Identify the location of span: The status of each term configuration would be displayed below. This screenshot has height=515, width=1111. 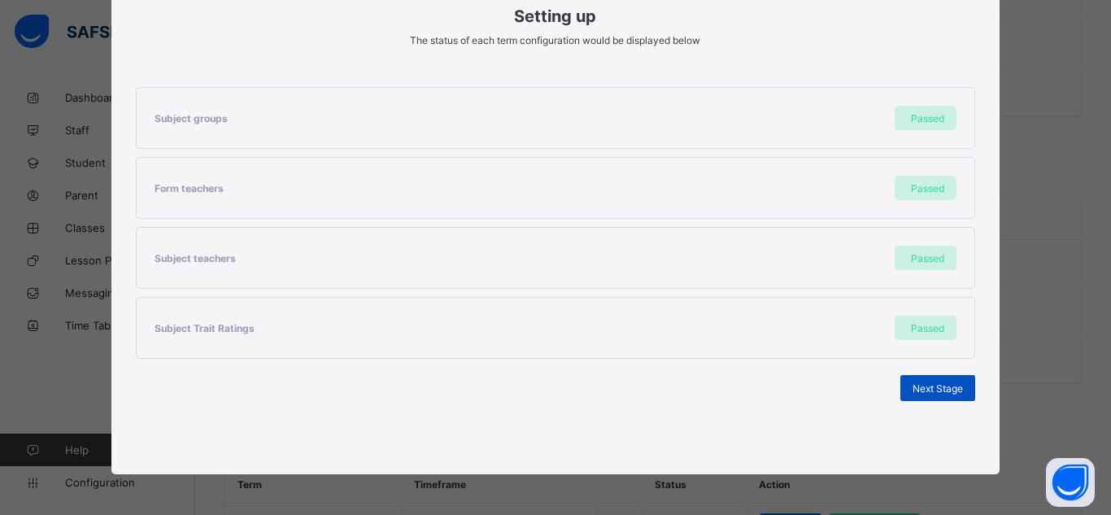
(555, 40).